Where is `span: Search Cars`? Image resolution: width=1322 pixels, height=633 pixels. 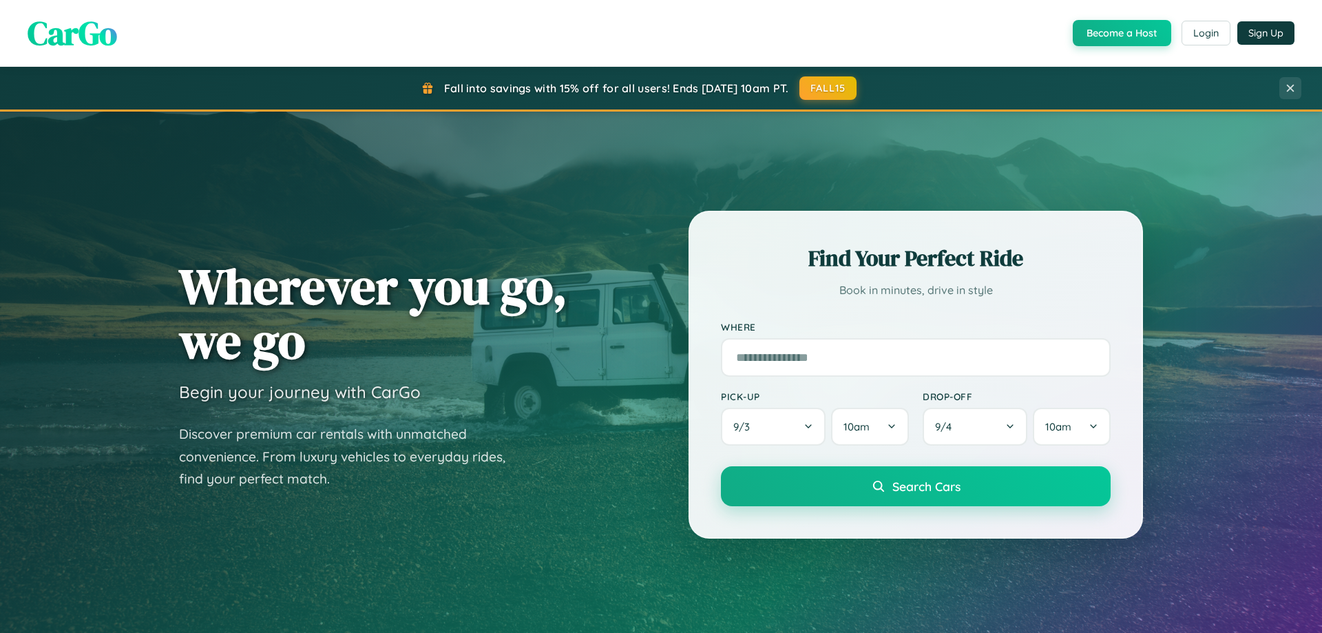
span: Search Cars is located at coordinates (926, 486).